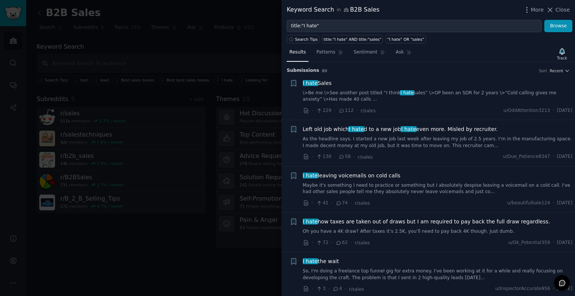  I want to click on button: Search Tips, so click(303, 39).